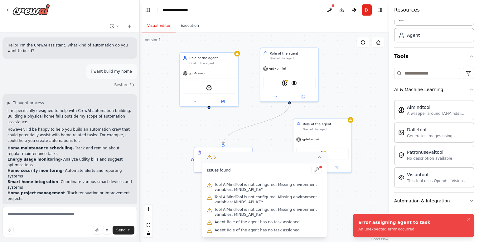  I want to click on span: Issues found, so click(219, 170).